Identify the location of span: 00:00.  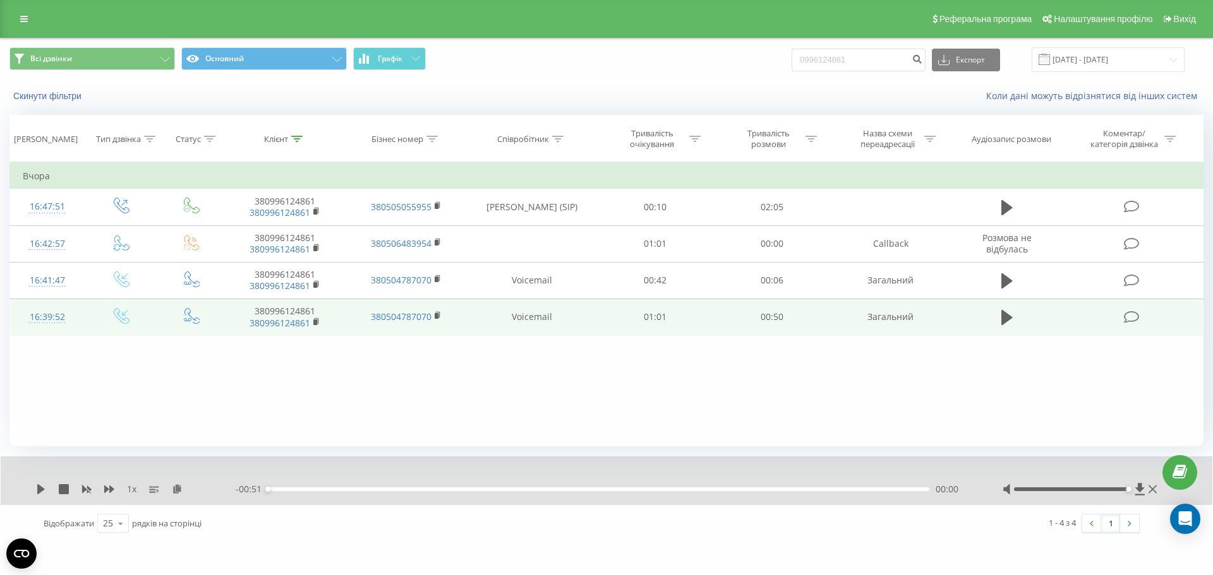
(947, 489).